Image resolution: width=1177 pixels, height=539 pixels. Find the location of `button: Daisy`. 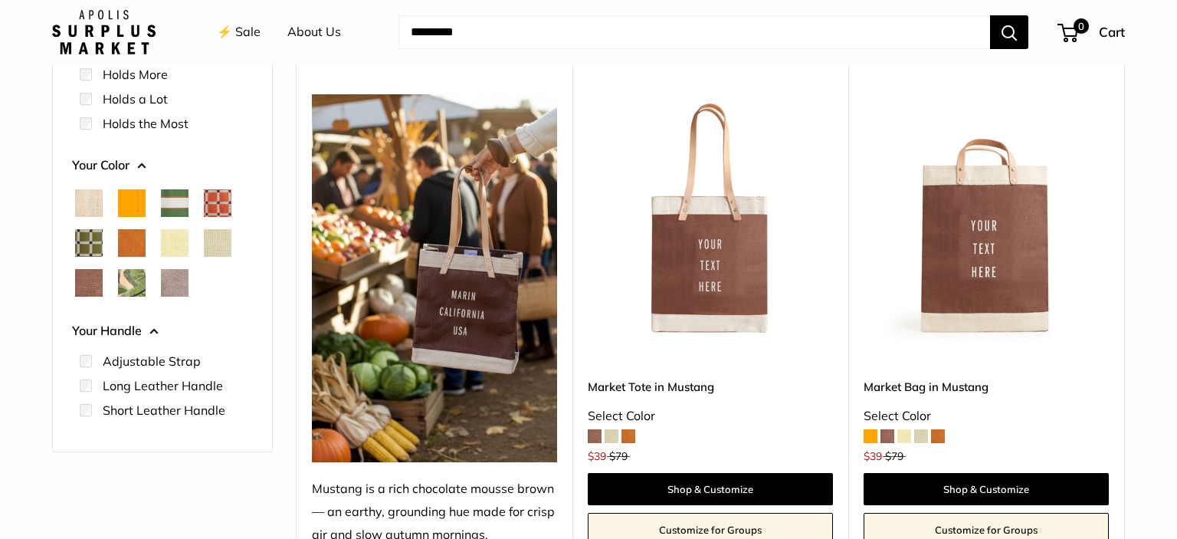

button: Daisy is located at coordinates (175, 243).